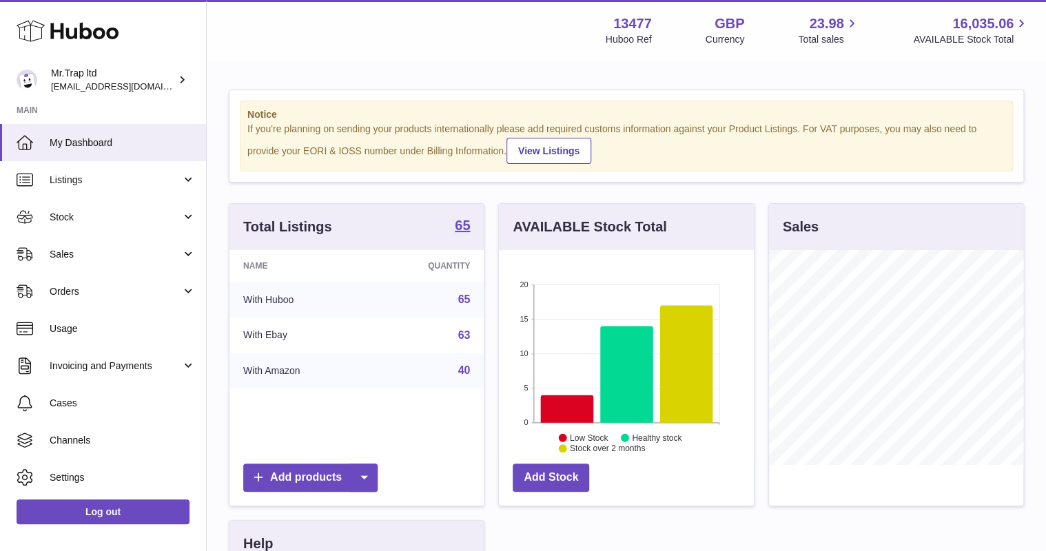 The width and height of the screenshot is (1046, 551). What do you see at coordinates (123, 329) in the screenshot?
I see `span: Usage` at bounding box center [123, 329].